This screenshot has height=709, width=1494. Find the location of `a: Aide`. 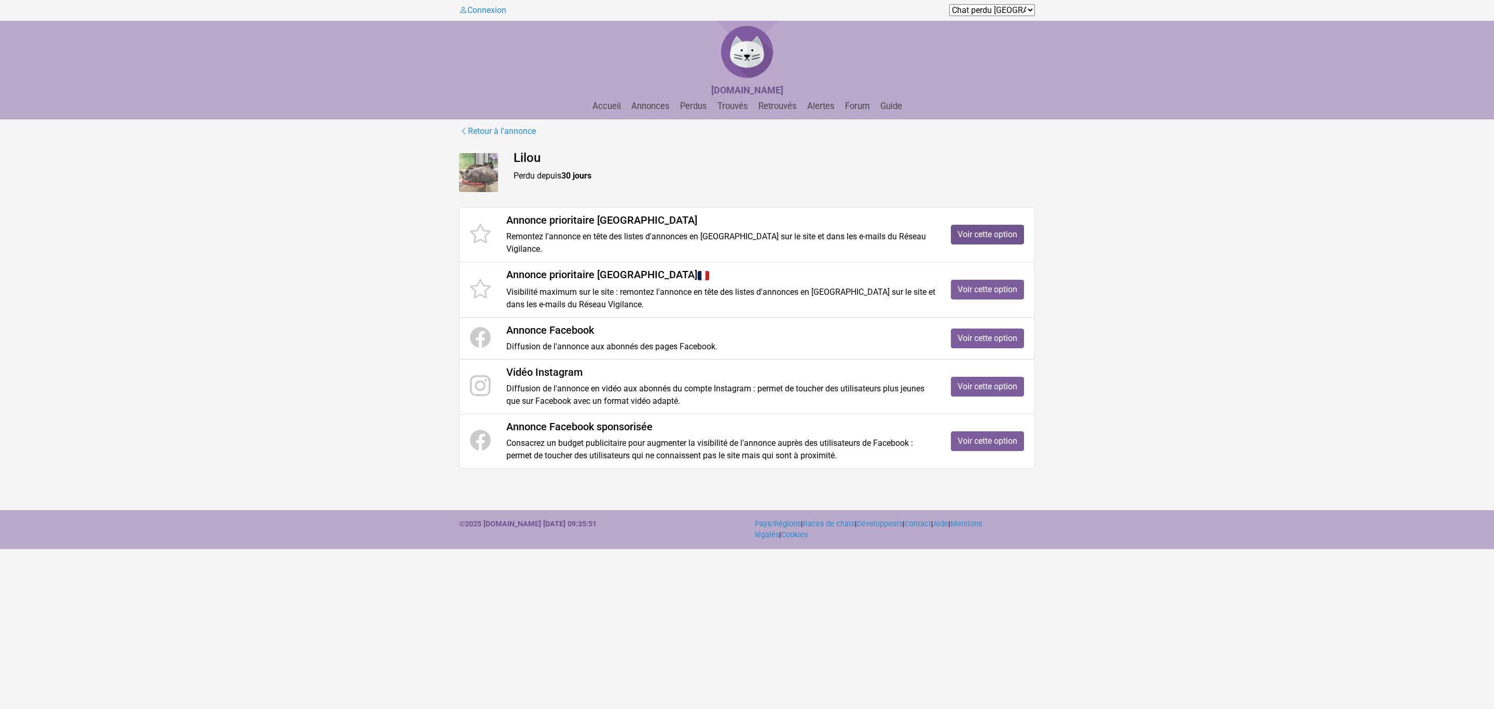

a: Aide is located at coordinates (940, 523).